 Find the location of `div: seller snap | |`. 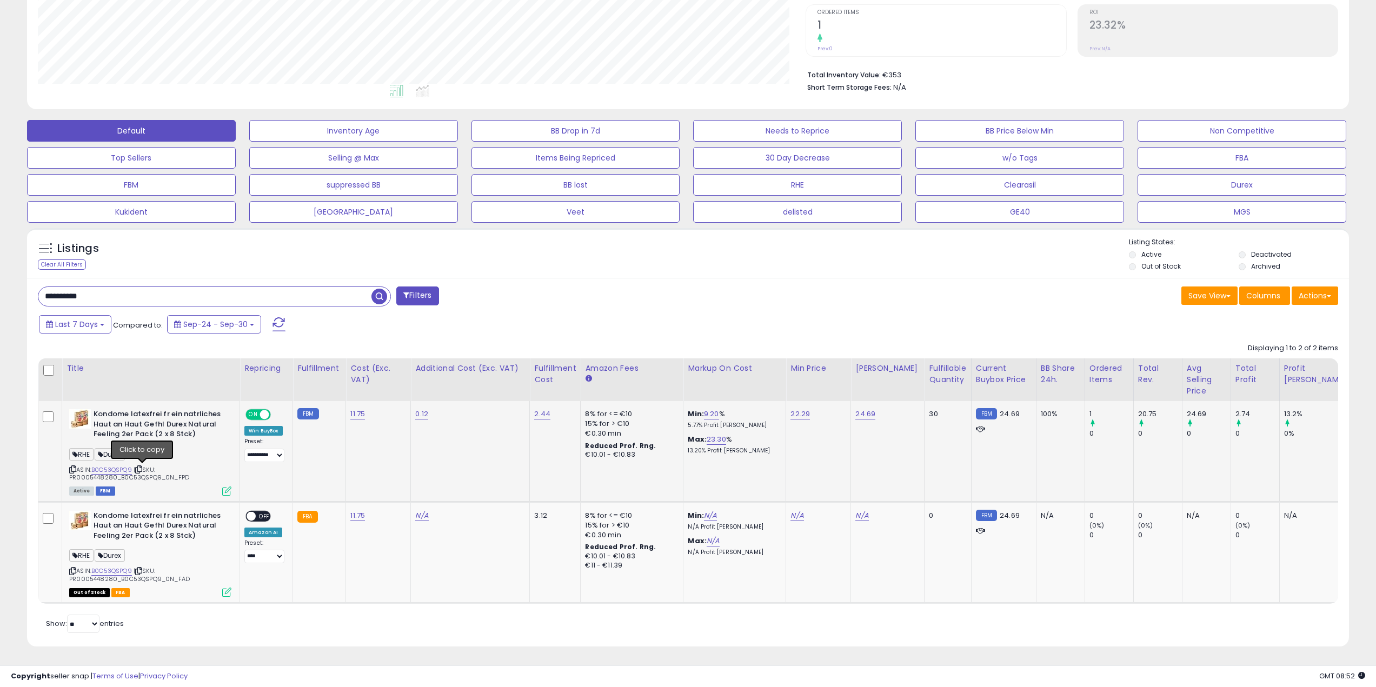

div: seller snap | | is located at coordinates (99, 677).